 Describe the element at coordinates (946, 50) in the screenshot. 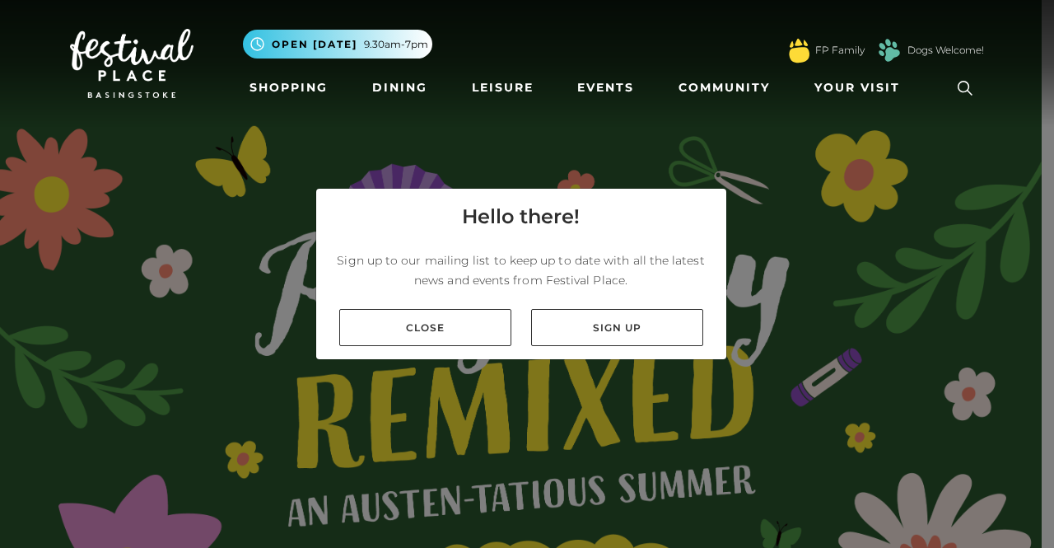

I see `a: Dogs Welcome!` at that location.